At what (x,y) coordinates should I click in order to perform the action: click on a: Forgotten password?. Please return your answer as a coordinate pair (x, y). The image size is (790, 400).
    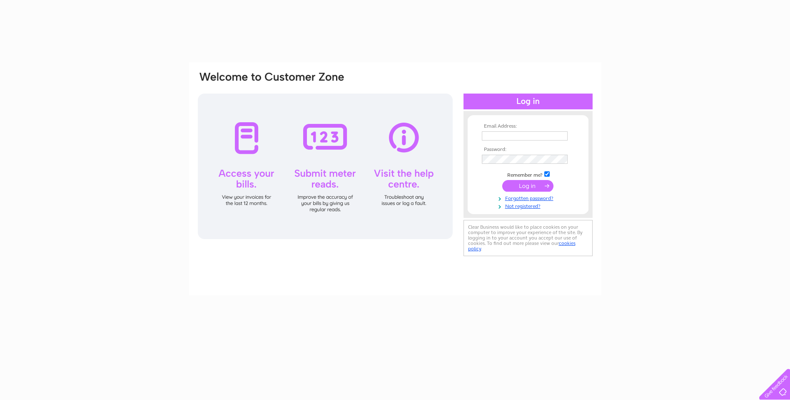
    Looking at the image, I should click on (529, 198).